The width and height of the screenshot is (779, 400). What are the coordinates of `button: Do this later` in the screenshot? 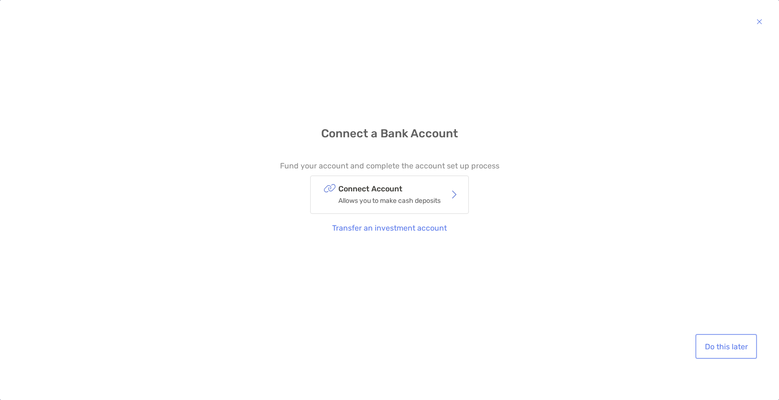 It's located at (726, 346).